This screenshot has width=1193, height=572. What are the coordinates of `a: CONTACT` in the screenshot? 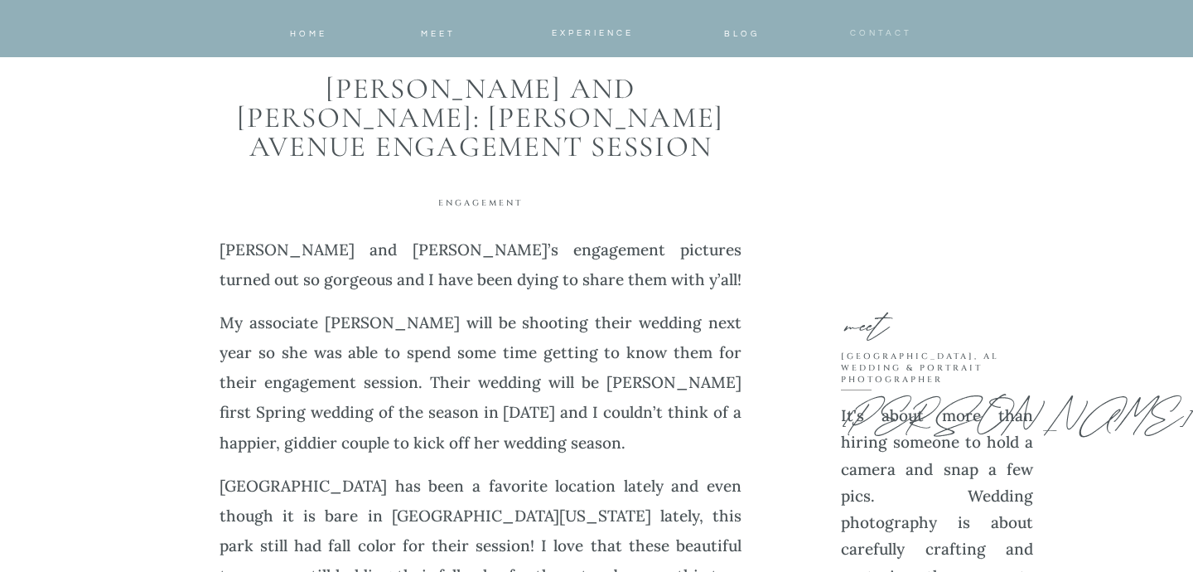 It's located at (880, 31).